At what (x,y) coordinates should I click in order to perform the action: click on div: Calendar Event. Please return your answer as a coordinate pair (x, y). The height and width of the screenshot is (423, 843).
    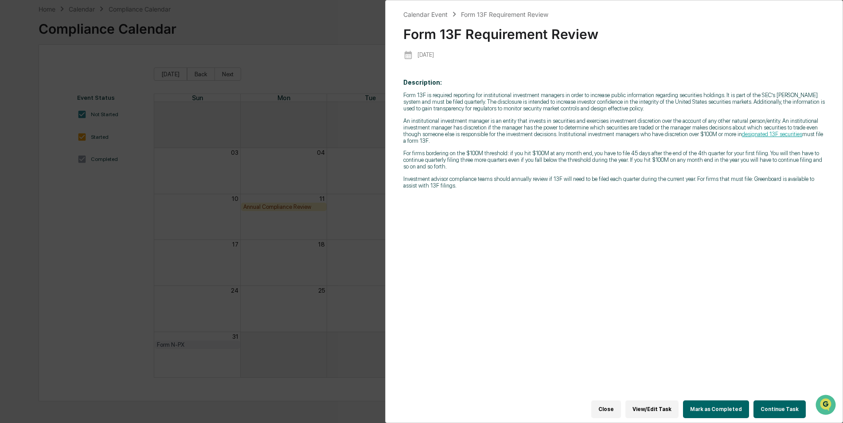
    Looking at the image, I should click on (426, 14).